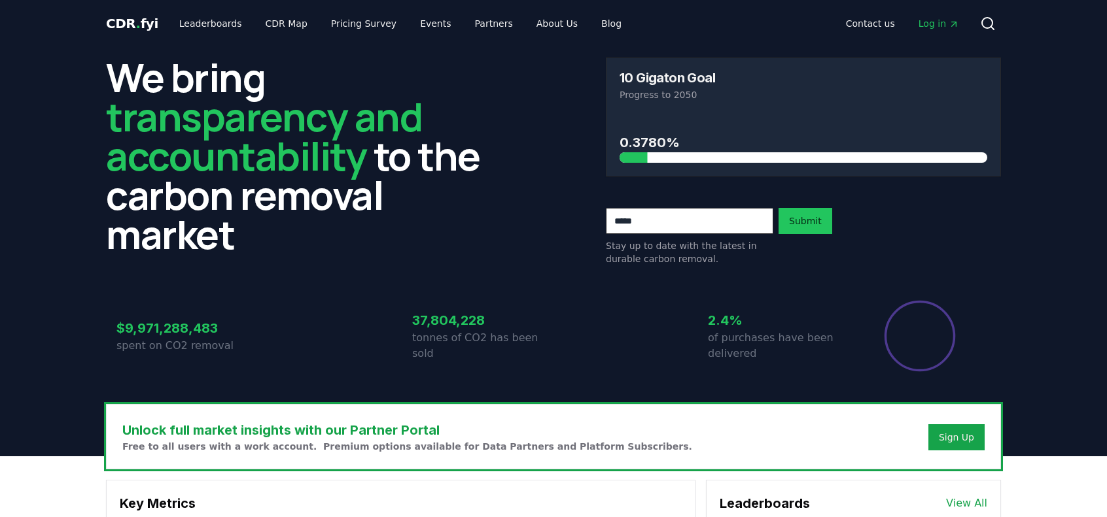 The image size is (1107, 517). What do you see at coordinates (778, 320) in the screenshot?
I see `h3: 2.4%` at bounding box center [778, 320].